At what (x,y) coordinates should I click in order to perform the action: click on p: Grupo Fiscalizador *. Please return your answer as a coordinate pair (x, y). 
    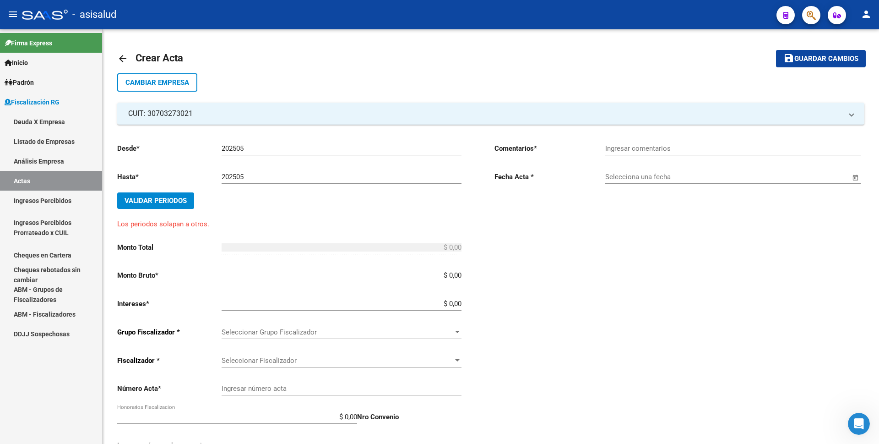
    Looking at the image, I should click on (169, 332).